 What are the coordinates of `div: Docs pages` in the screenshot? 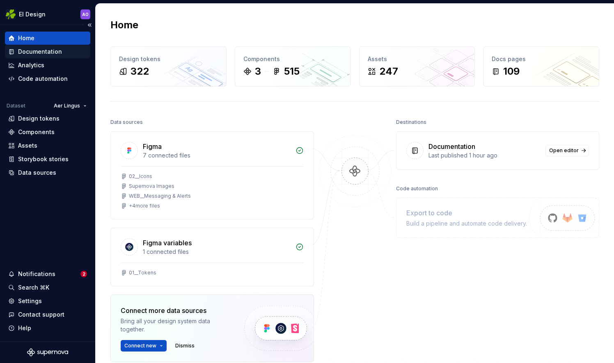 It's located at (541, 59).